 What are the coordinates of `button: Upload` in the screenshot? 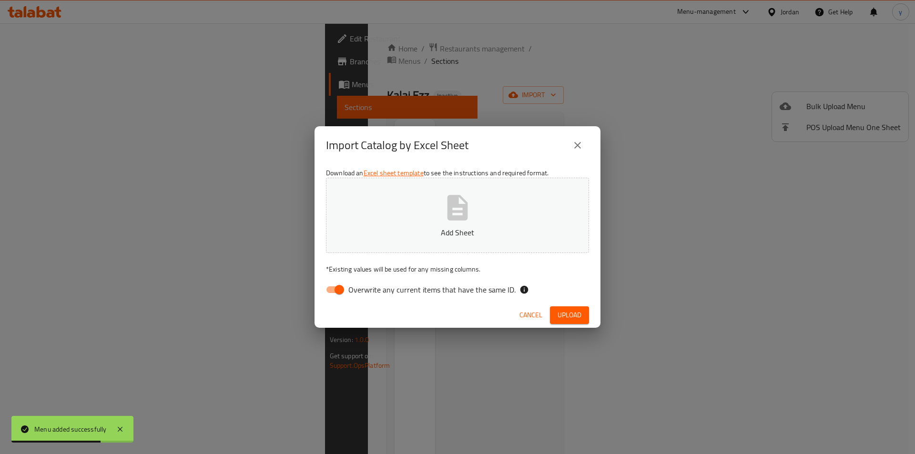 It's located at (570, 315).